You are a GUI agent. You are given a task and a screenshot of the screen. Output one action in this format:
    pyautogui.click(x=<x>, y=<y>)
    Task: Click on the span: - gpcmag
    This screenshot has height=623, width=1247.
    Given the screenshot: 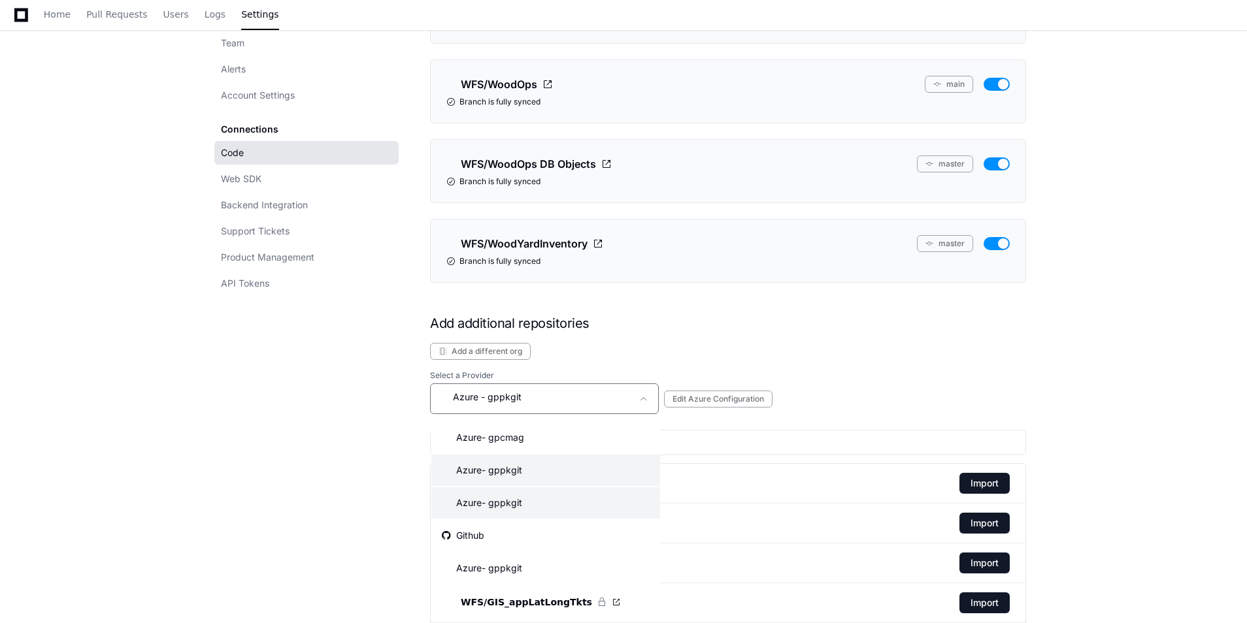 What is the action you would take?
    pyautogui.click(x=502, y=438)
    